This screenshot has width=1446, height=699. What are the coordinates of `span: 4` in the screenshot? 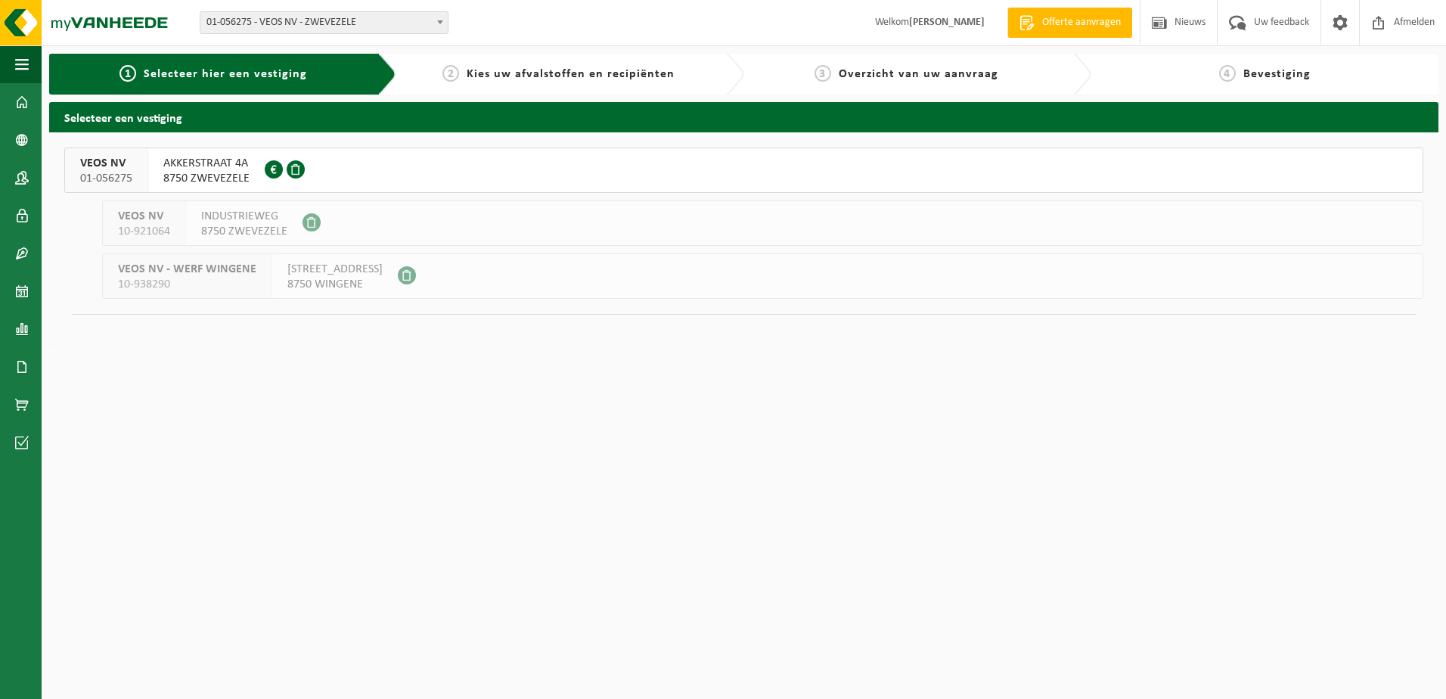 It's located at (1228, 73).